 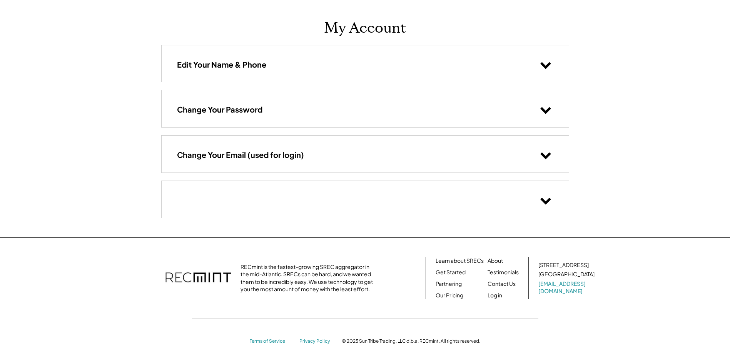 What do you see at coordinates (448, 284) in the screenshot?
I see `a: Partnering` at bounding box center [448, 284].